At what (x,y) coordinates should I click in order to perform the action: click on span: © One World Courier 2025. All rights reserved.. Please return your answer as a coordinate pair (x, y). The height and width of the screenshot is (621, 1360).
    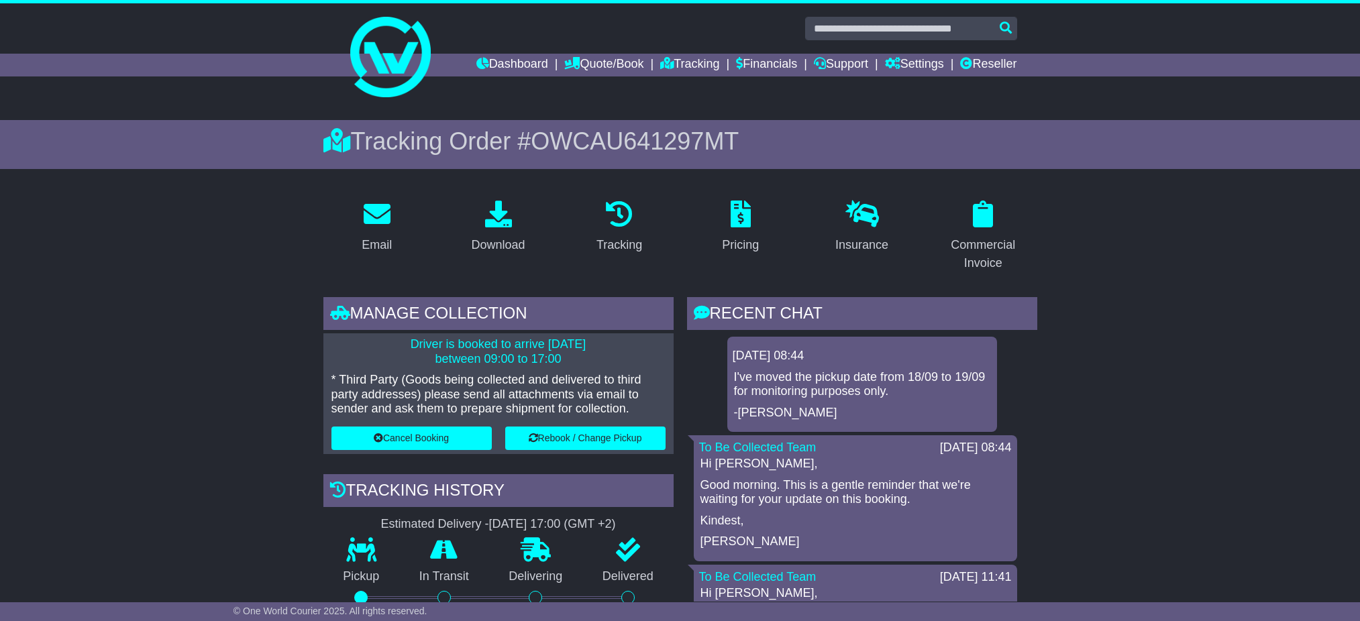
    Looking at the image, I should click on (330, 611).